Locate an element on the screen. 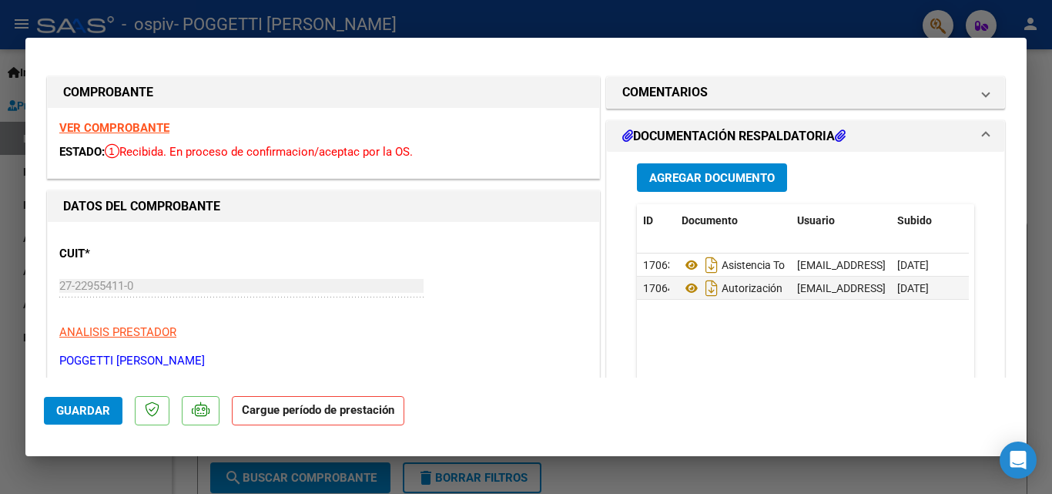 This screenshot has height=494, width=1052. span: Recibida. En proceso de confirmacion/aceptac por la OS. is located at coordinates (259, 152).